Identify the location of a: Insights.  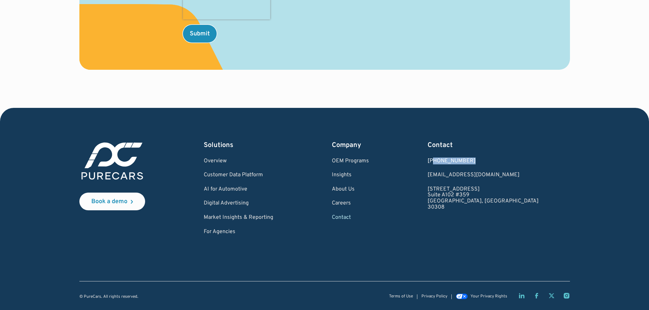
(350, 175).